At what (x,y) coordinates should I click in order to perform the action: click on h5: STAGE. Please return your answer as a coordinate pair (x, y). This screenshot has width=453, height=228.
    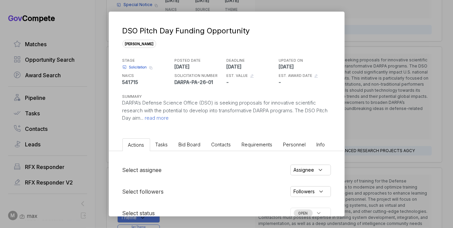
    Looking at the image, I should click on (148, 60).